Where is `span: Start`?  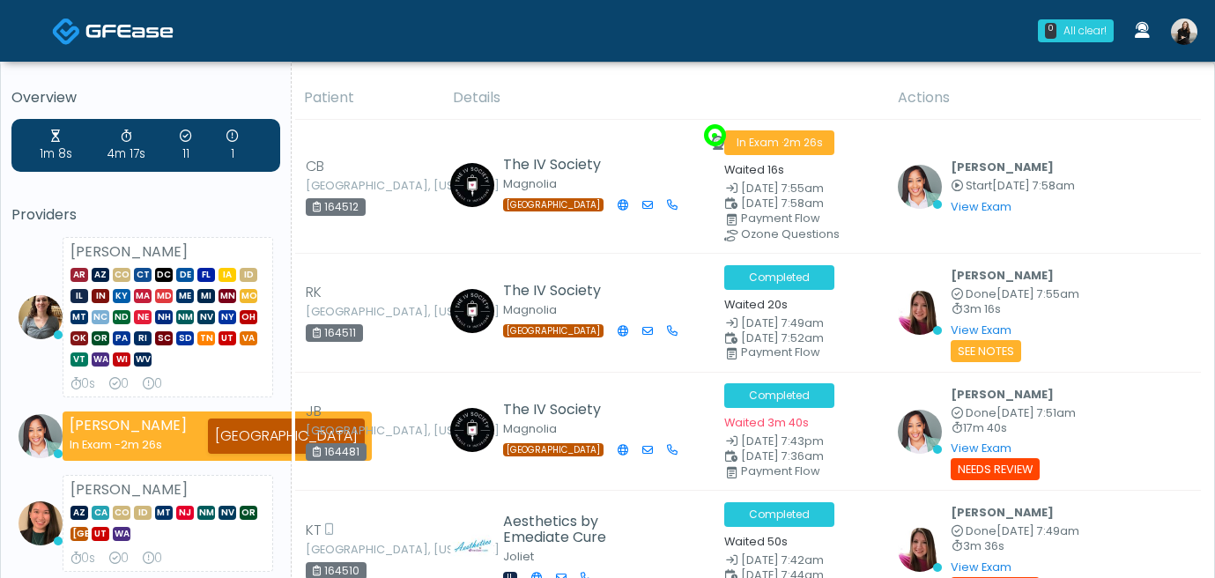 span: Start is located at coordinates (979, 185).